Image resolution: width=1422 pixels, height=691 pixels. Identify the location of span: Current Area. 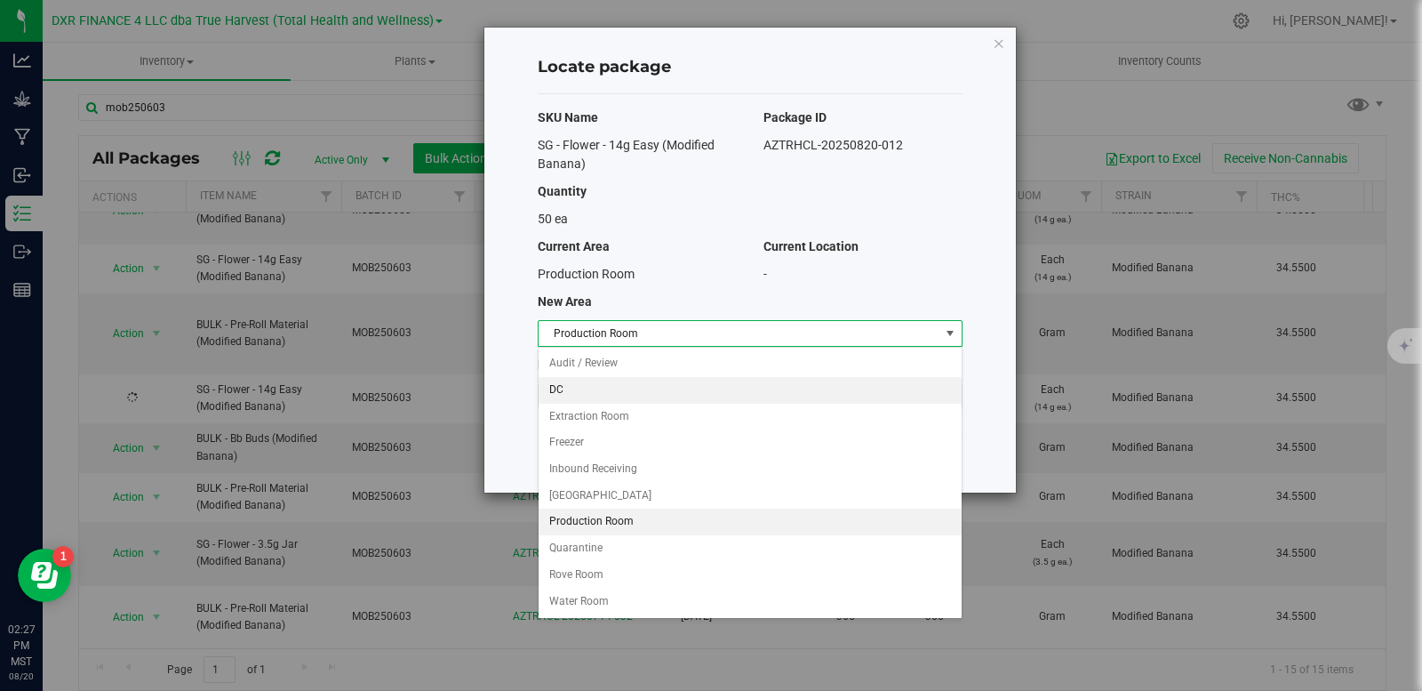
(573, 246).